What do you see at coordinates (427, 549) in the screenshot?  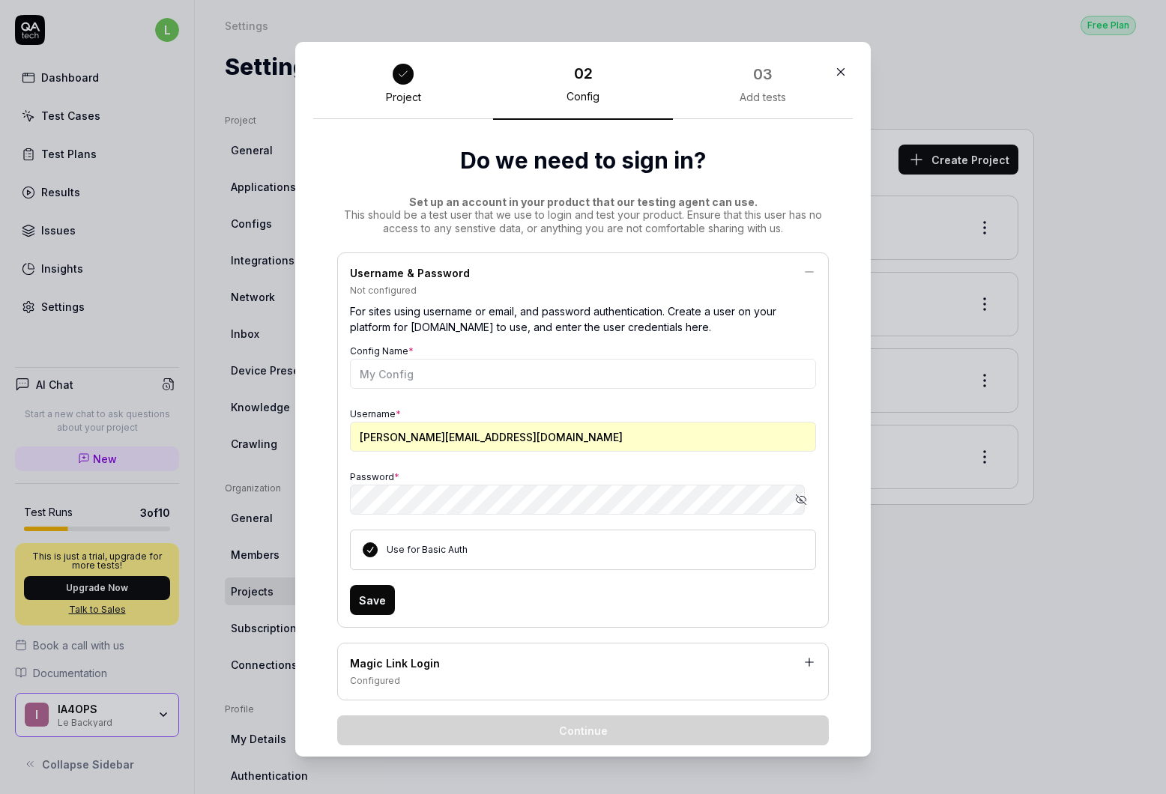 I see `label: Use for Basic Auth` at bounding box center [427, 549].